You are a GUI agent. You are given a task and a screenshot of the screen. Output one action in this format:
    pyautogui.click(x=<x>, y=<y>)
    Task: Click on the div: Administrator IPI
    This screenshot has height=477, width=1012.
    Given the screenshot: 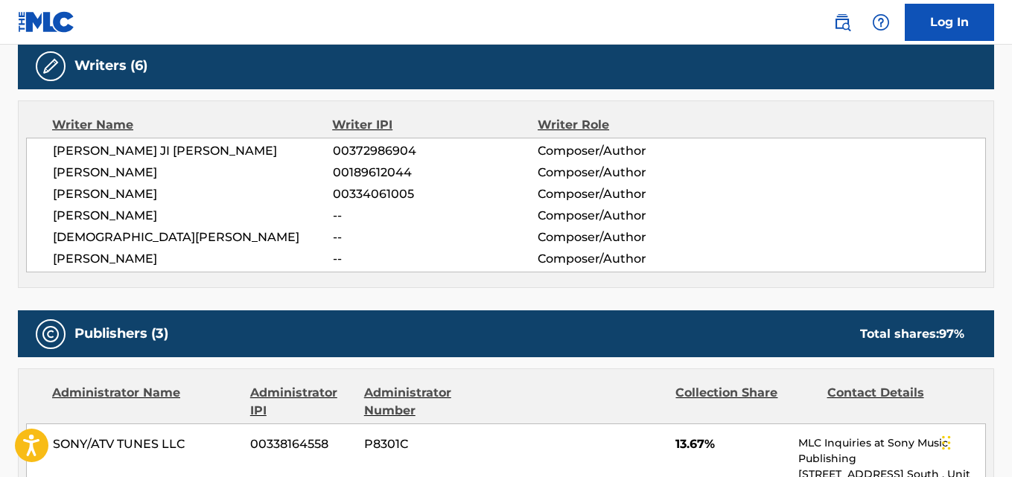 What is the action you would take?
    pyautogui.click(x=302, y=402)
    